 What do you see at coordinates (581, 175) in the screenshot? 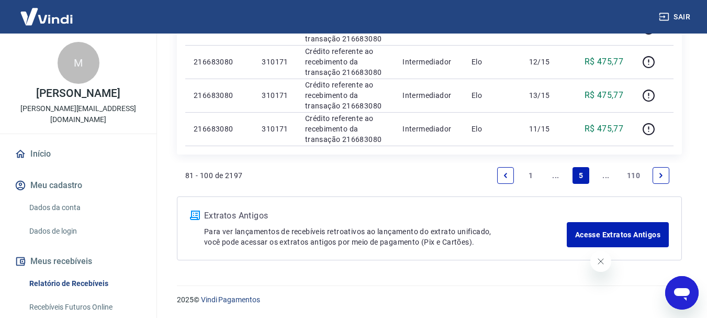
I see `a: Page 5 is your current page` at bounding box center [581, 175].